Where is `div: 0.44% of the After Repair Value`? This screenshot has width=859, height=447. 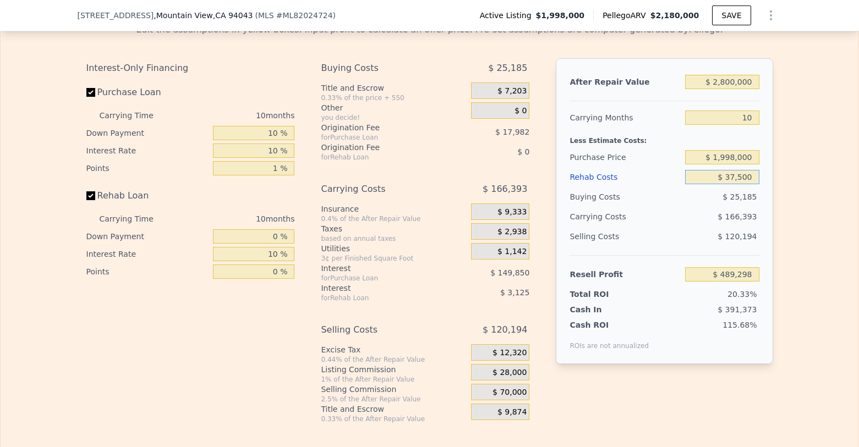 div: 0.44% of the After Repair Value is located at coordinates (393, 360).